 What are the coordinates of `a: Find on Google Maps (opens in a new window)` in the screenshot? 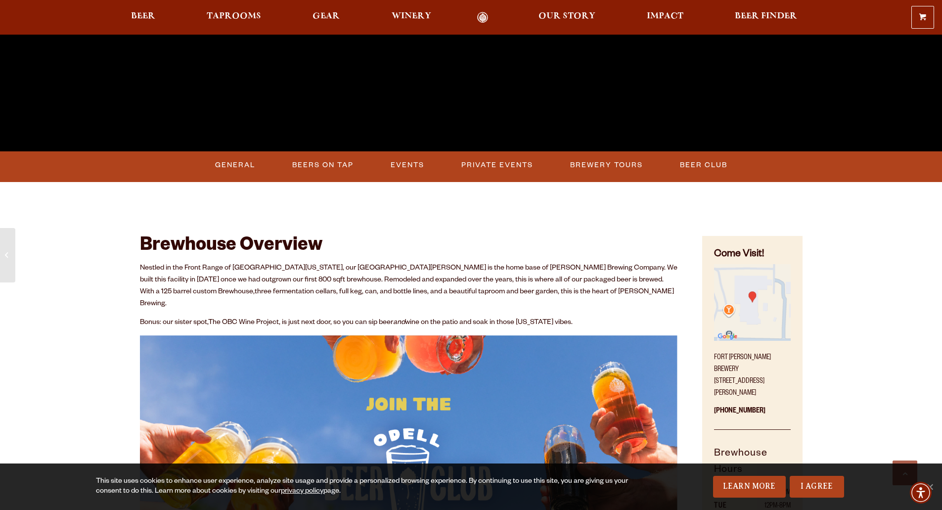 It's located at (752, 340).